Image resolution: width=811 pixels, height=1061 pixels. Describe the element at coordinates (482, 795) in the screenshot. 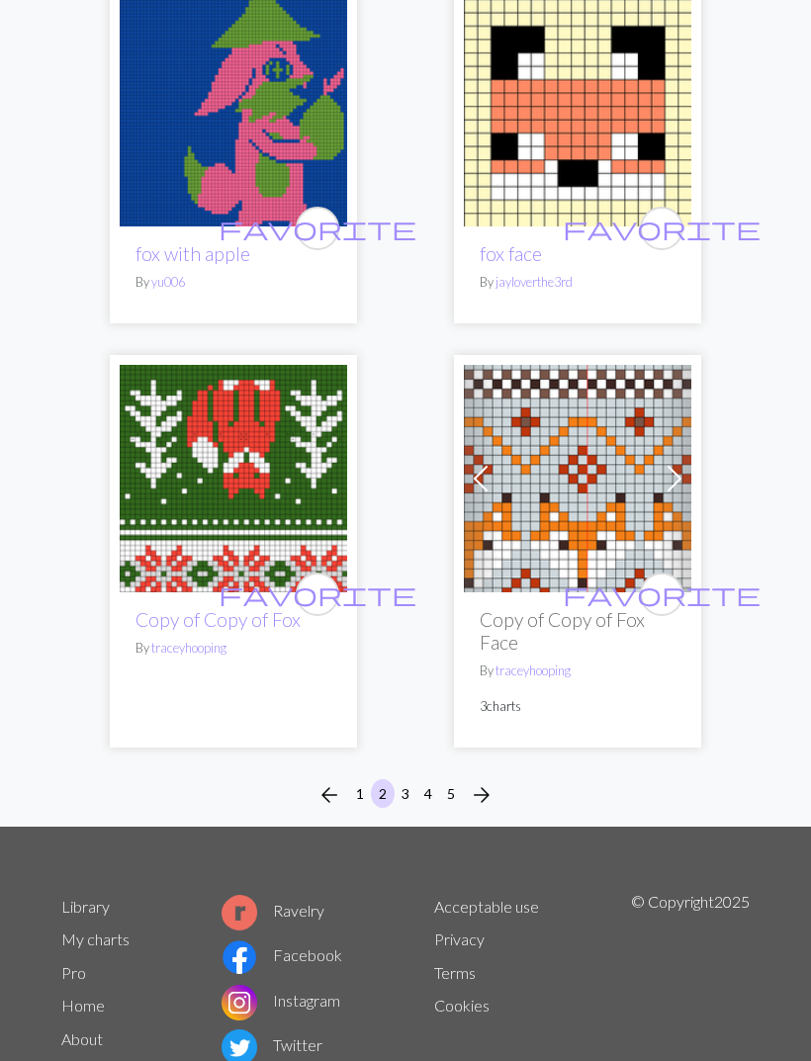

I see `span: arrow_forward` at that location.